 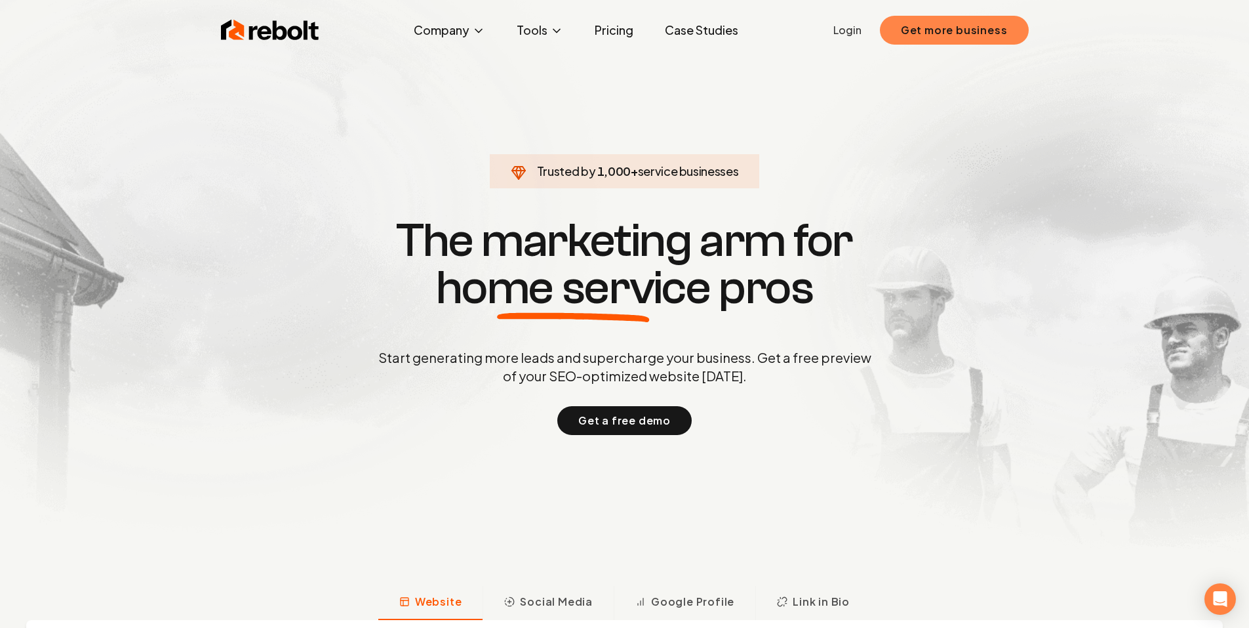 What do you see at coordinates (573, 288) in the screenshot?
I see `span: home service` at bounding box center [573, 288].